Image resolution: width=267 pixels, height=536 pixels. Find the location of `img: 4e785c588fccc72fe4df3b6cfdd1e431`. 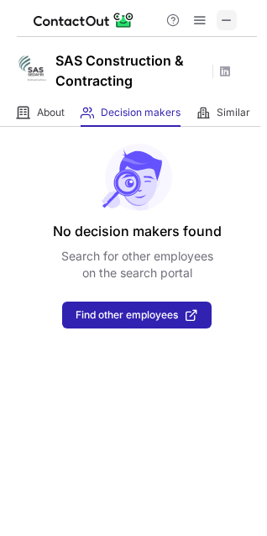

img: 4e785c588fccc72fe4df3b6cfdd1e431 is located at coordinates (34, 68).